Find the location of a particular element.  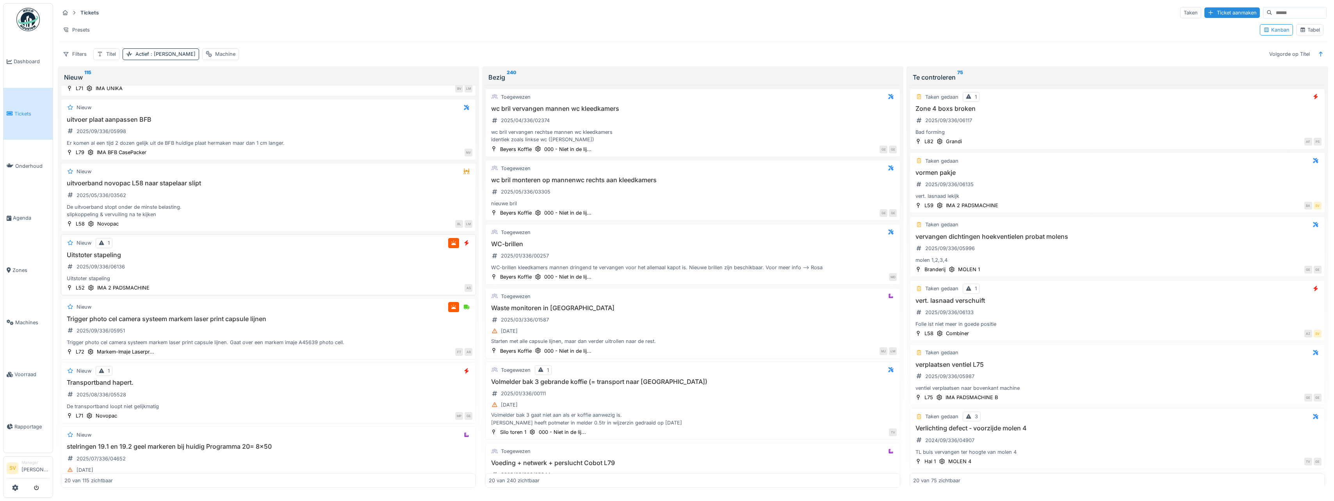

h3: vormen pakje is located at coordinates (1117, 173).